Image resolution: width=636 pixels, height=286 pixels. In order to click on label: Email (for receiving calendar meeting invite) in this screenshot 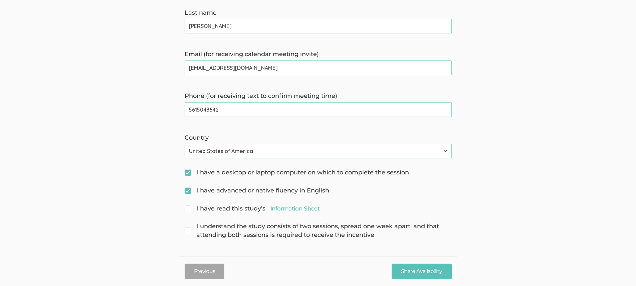, I will do `click(318, 54)`.